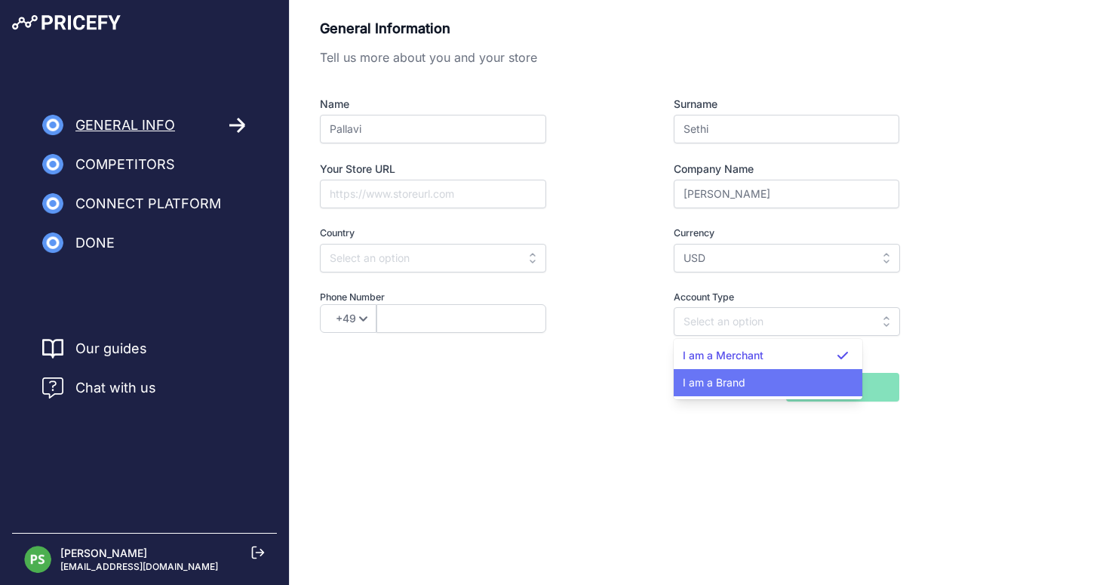 The image size is (1109, 585). What do you see at coordinates (786, 104) in the screenshot?
I see `label: Surname` at bounding box center [786, 104].